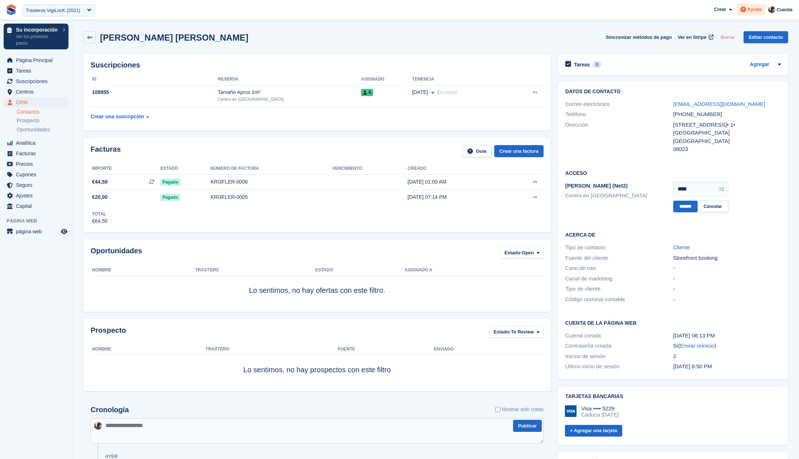  What do you see at coordinates (100, 221) in the screenshot?
I see `div: €64,50` at bounding box center [100, 221].